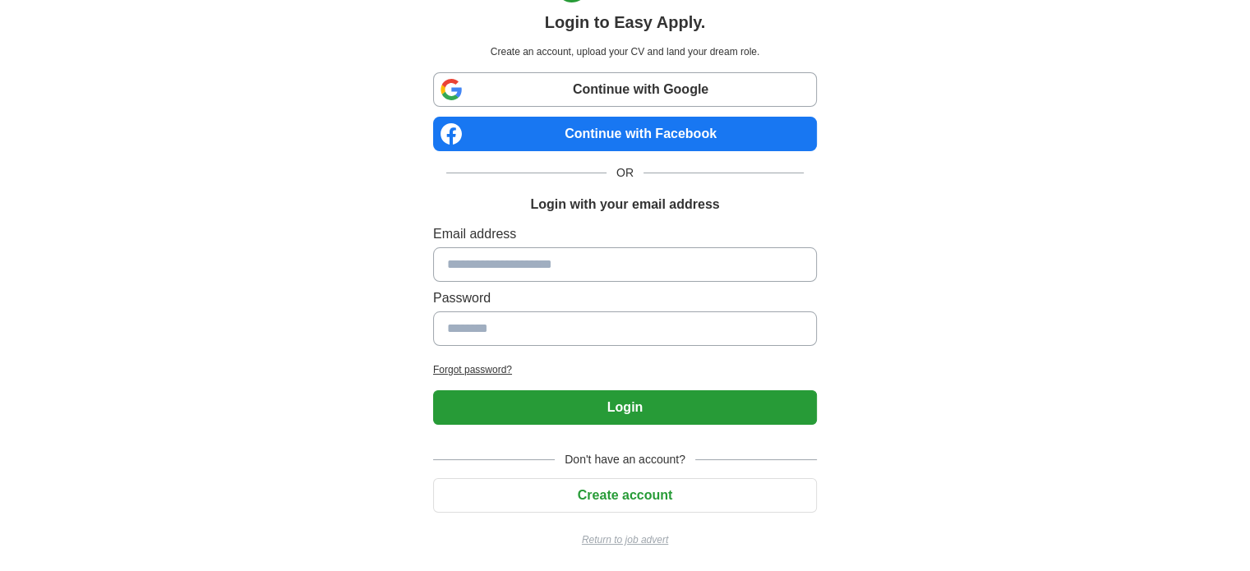 The height and width of the screenshot is (571, 1250). I want to click on h1: Login to Easy Apply., so click(625, 22).